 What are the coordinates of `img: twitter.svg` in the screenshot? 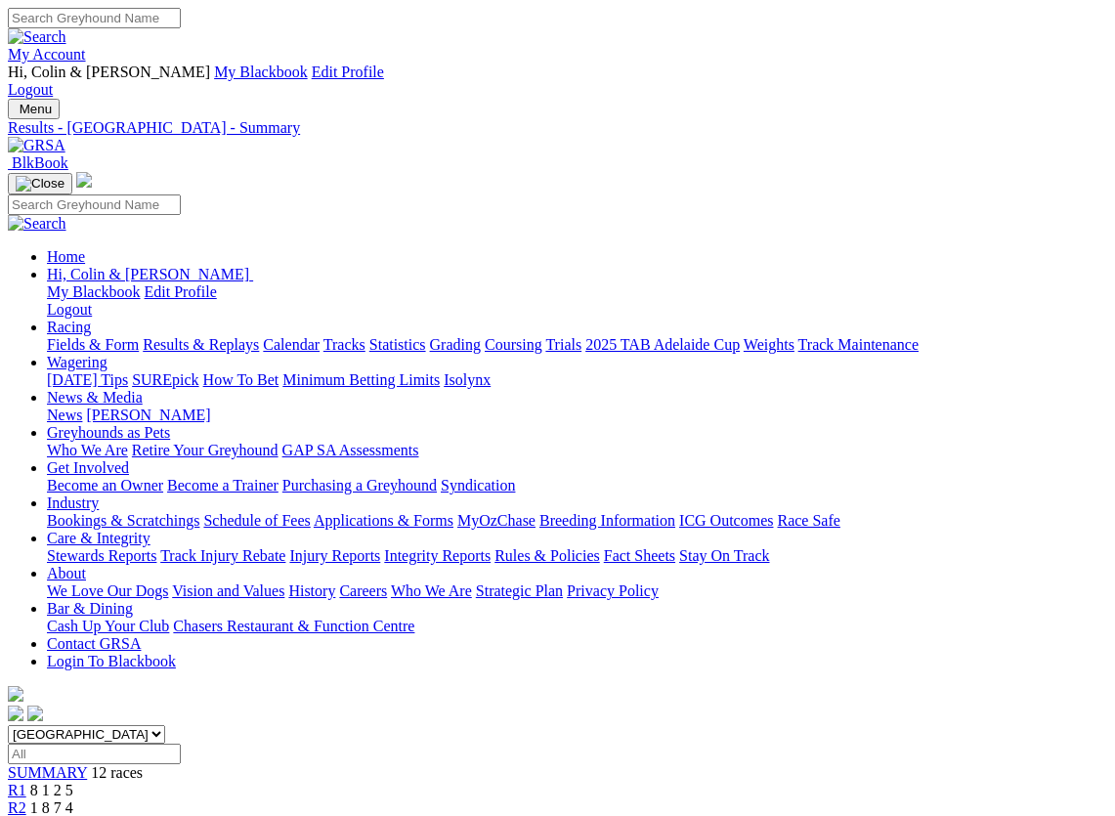 It's located at (35, 713).